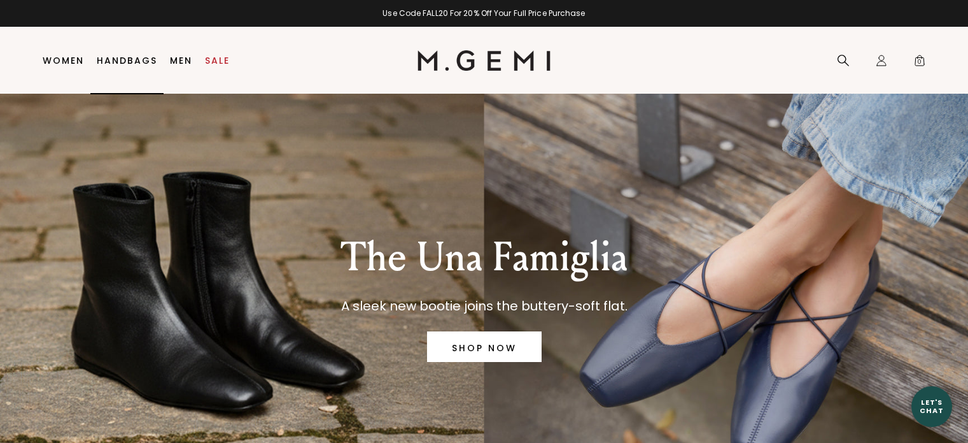 The height and width of the screenshot is (443, 968). Describe the element at coordinates (484, 306) in the screenshot. I see `p: A sleek new bootie joins the buttery-soft flat.` at that location.